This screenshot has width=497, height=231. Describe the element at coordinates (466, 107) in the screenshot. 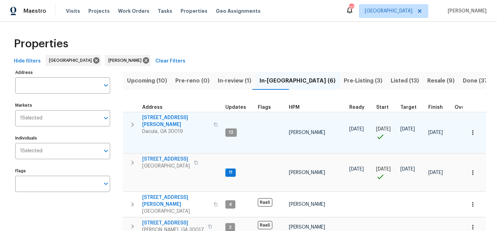

I see `div: Days past target finish date` at that location.